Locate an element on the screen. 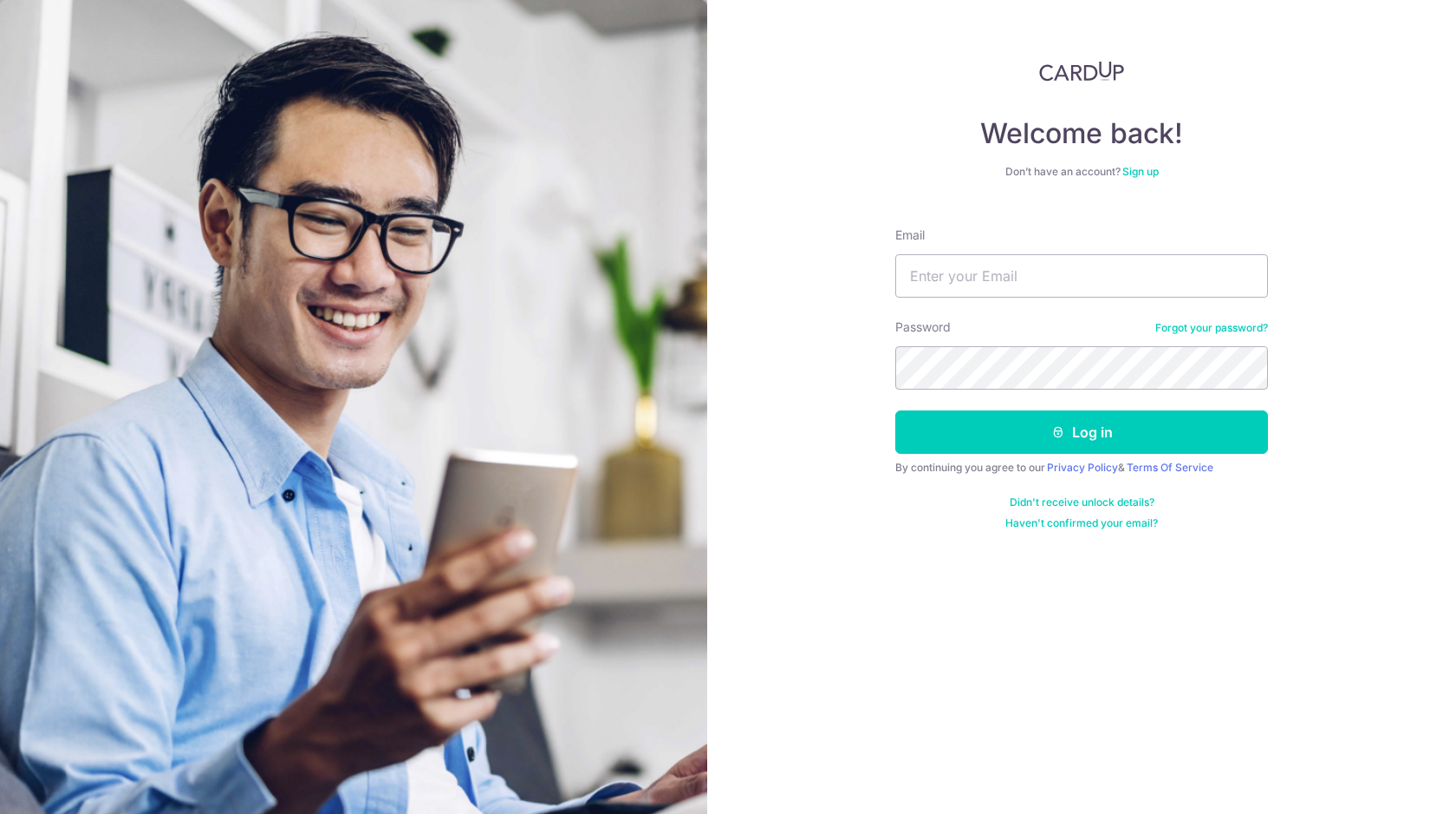 The image size is (1456, 814). a: Terms Of Service is located at coordinates (1170, 467).